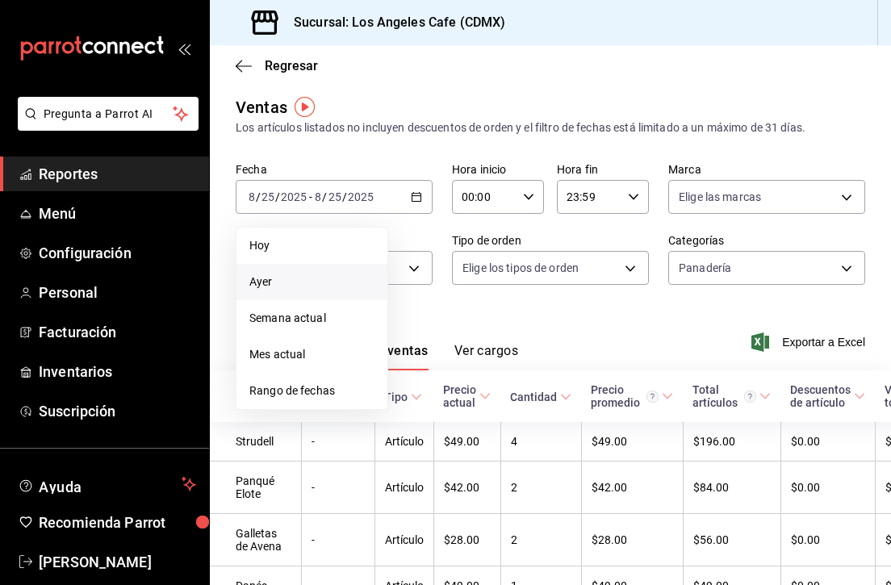  Describe the element at coordinates (108, 114) in the screenshot. I see `button: Pregunta a Parrot AI` at that location.